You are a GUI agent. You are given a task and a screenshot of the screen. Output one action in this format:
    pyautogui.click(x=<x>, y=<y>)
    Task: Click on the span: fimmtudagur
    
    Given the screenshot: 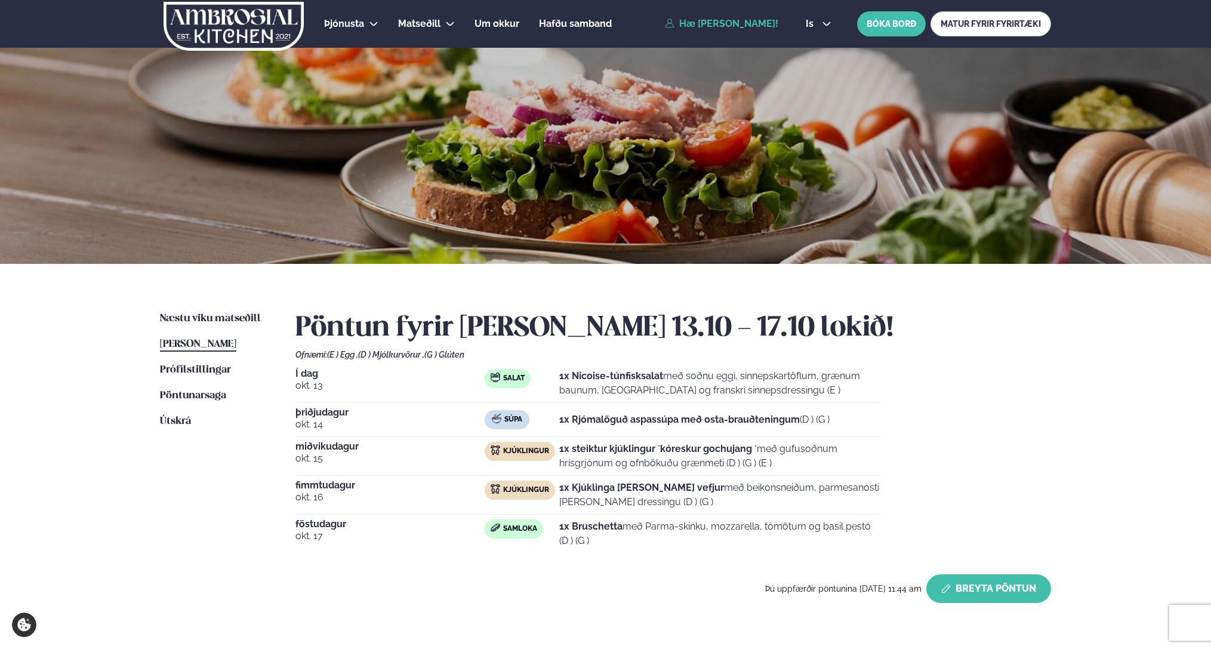 What is the action you would take?
    pyautogui.click(x=390, y=485)
    